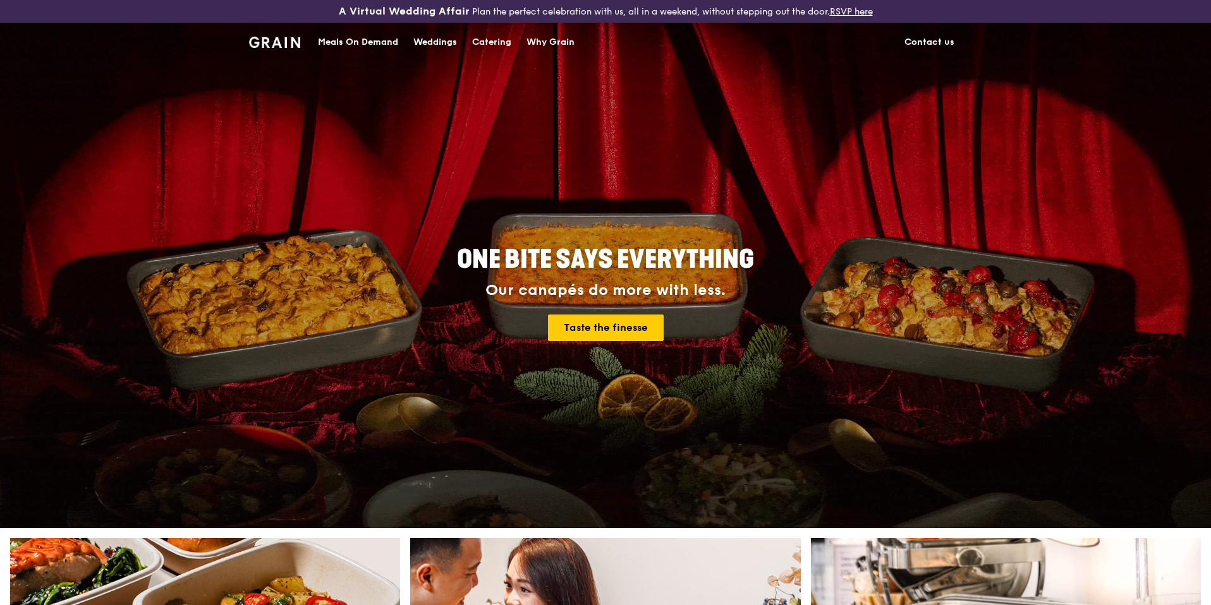  Describe the element at coordinates (404, 11) in the screenshot. I see `h3: A Virtual Wedding Affair` at that location.